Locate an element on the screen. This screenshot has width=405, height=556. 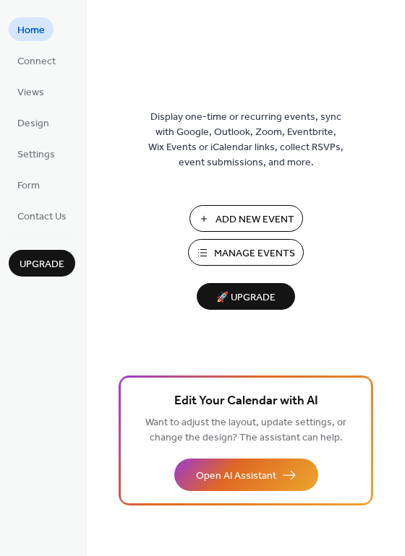
a: Connect is located at coordinates (36, 60).